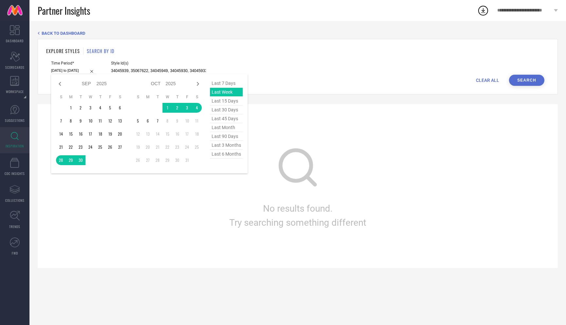  Describe the element at coordinates (138, 134) in the screenshot. I see `td: Sun Oct 12 2025` at that location.